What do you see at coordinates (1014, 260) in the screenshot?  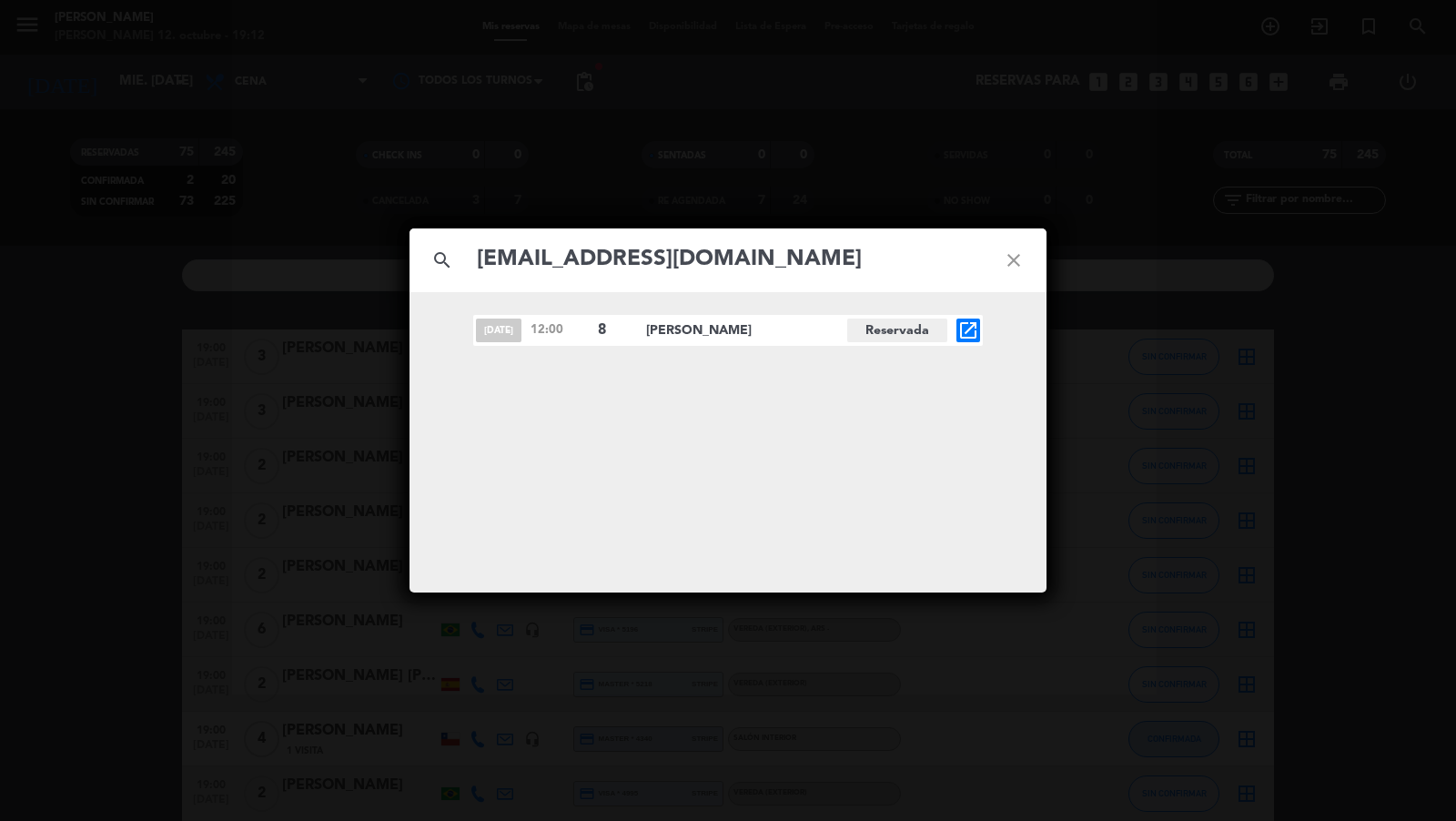 I see `i: close` at bounding box center [1014, 260].